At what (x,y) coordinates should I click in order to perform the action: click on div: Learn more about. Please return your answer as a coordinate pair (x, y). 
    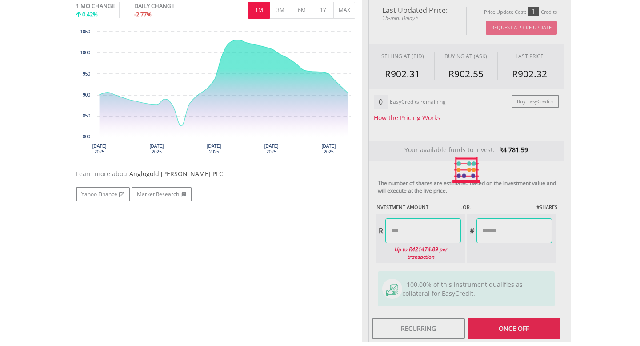
    Looking at the image, I should click on (215, 174).